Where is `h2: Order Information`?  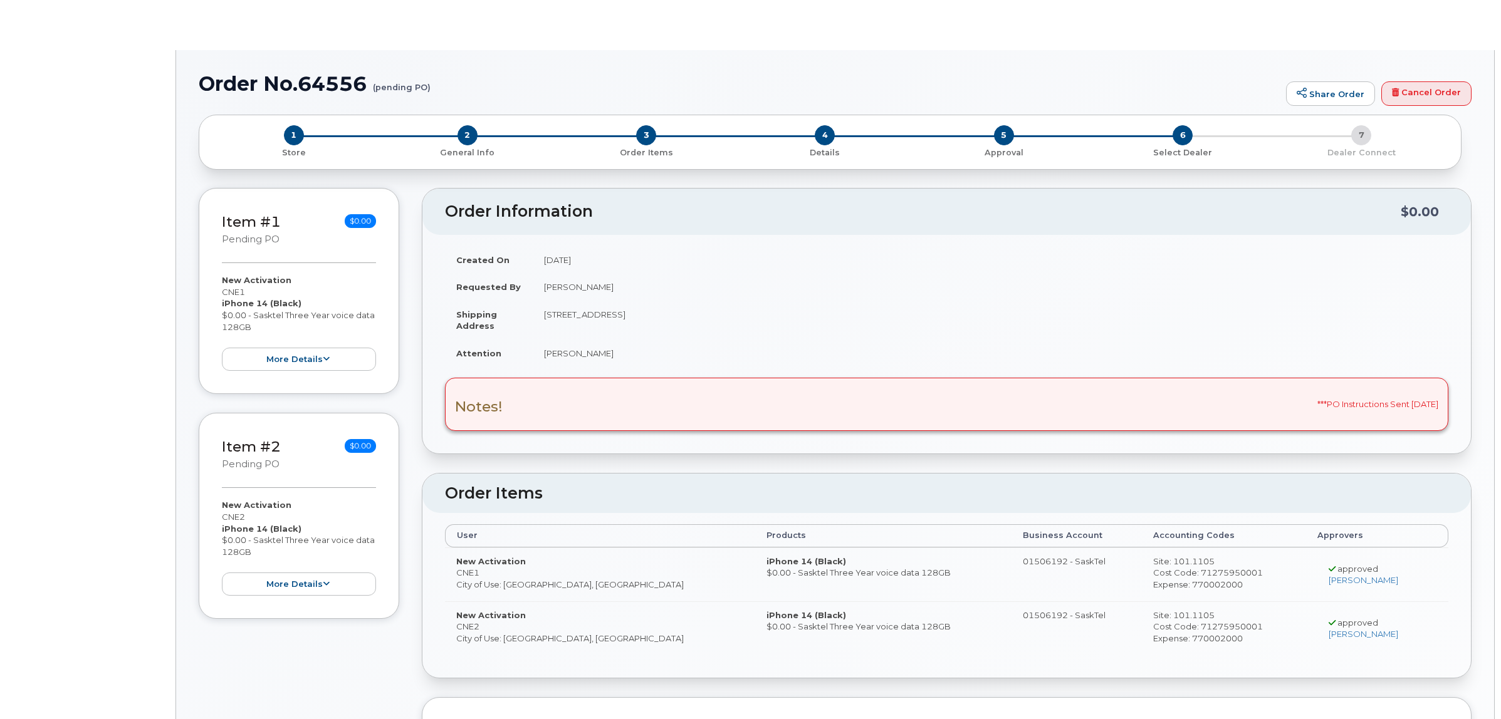
h2: Order Information is located at coordinates (922, 212).